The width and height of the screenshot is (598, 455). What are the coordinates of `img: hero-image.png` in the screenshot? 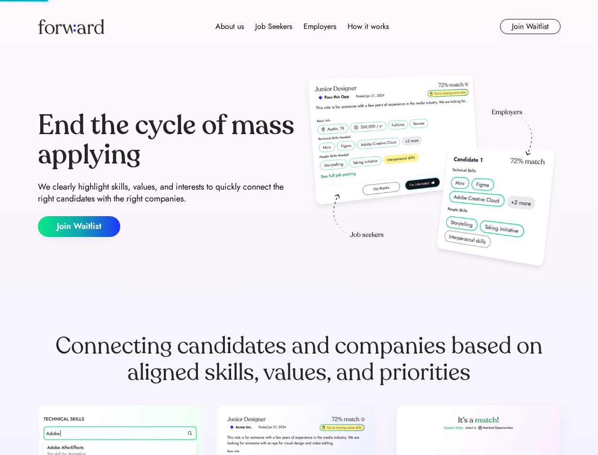 It's located at (432, 174).